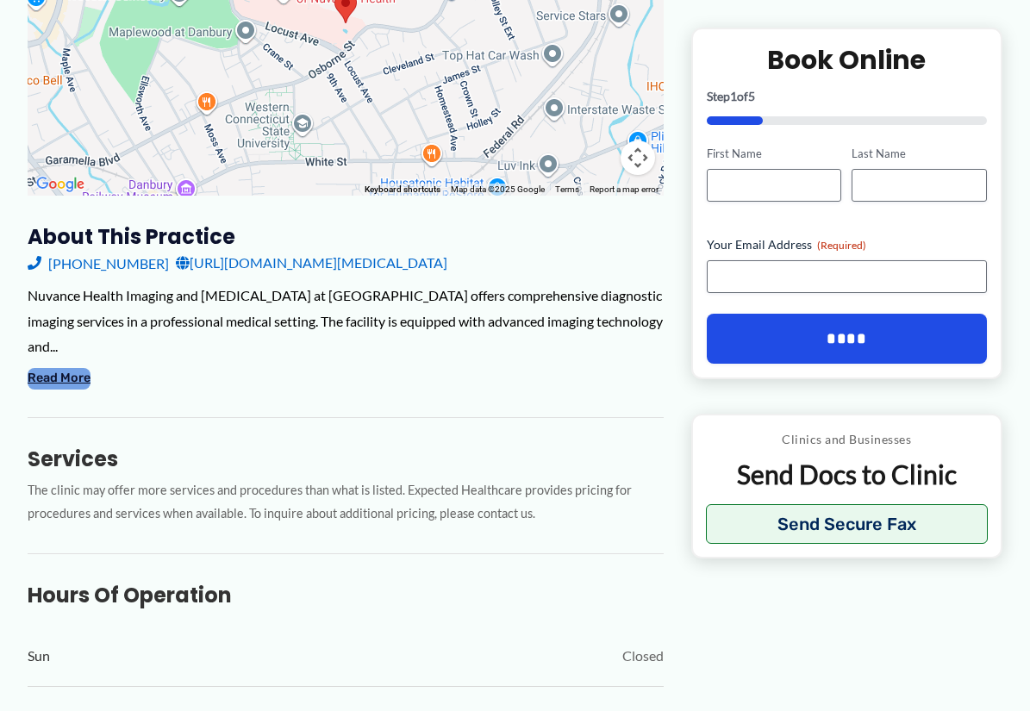 The image size is (1030, 711). What do you see at coordinates (774, 153) in the screenshot?
I see `label: First Name` at bounding box center [774, 153].